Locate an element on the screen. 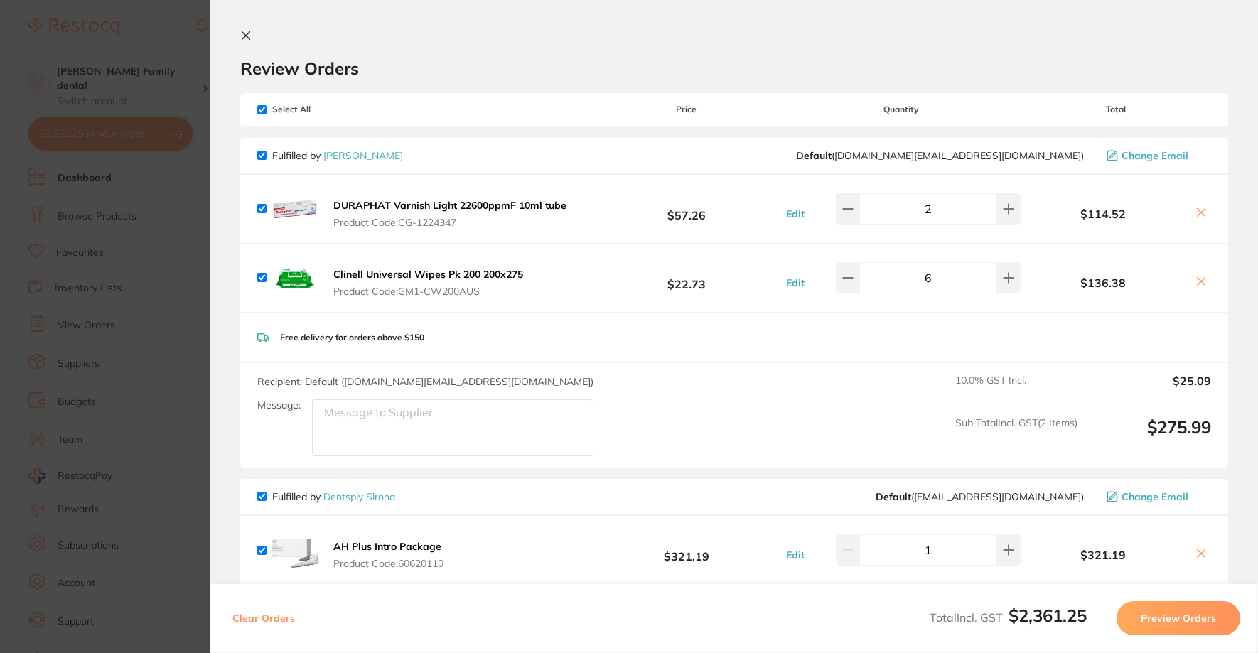 The height and width of the screenshot is (653, 1258). img: bWdicmJuZA is located at coordinates (295, 278).